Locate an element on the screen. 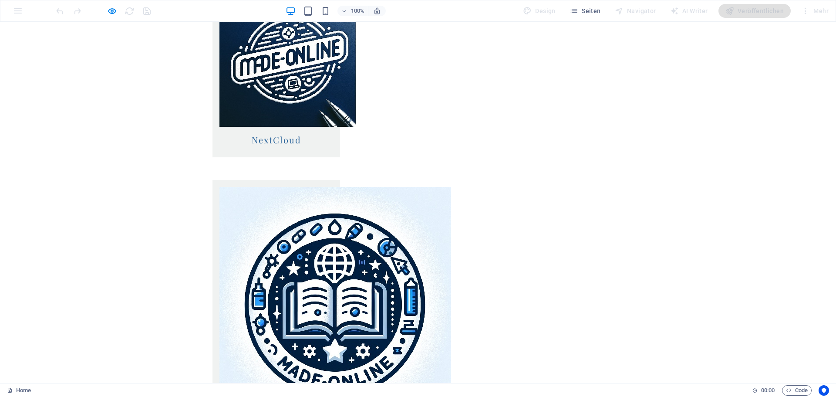  h3: NextCloud is located at coordinates (276, 118).